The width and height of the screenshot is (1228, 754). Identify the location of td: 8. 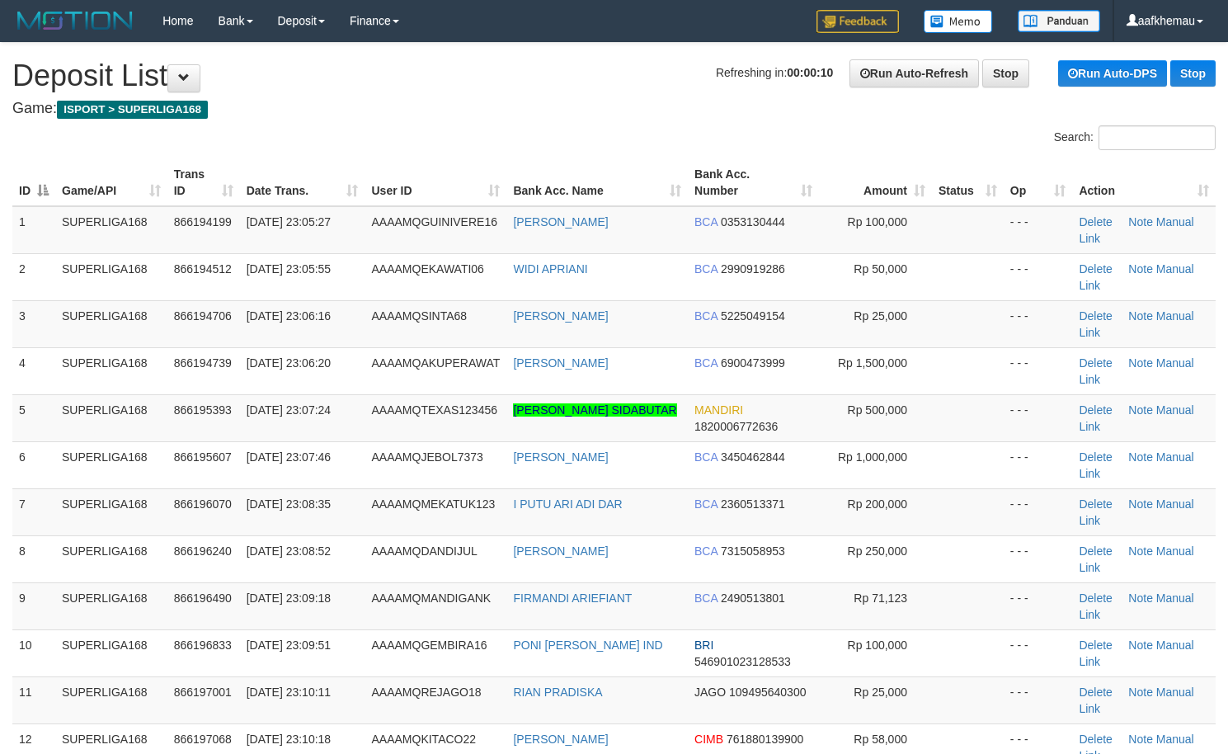
(34, 559).